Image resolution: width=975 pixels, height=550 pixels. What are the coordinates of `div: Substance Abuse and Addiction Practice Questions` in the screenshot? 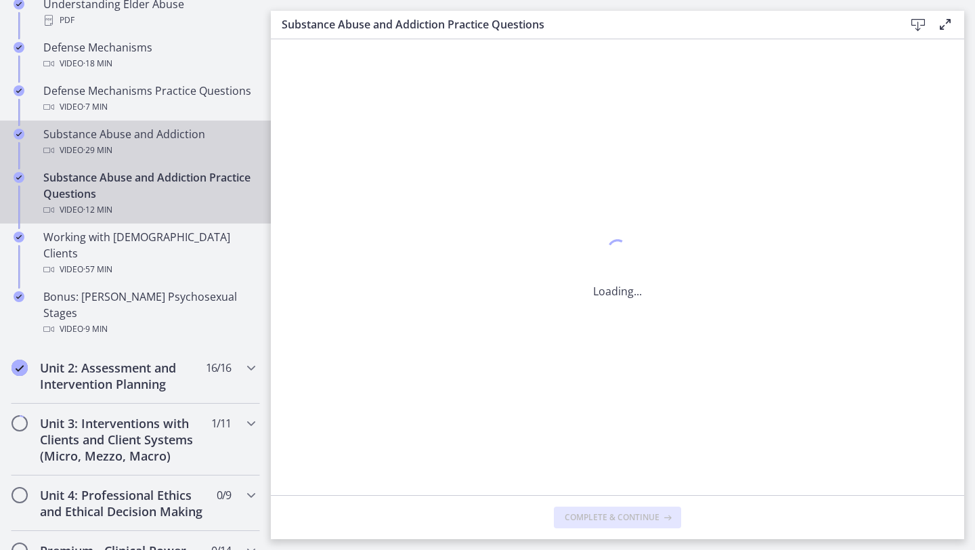 It's located at (149, 194).